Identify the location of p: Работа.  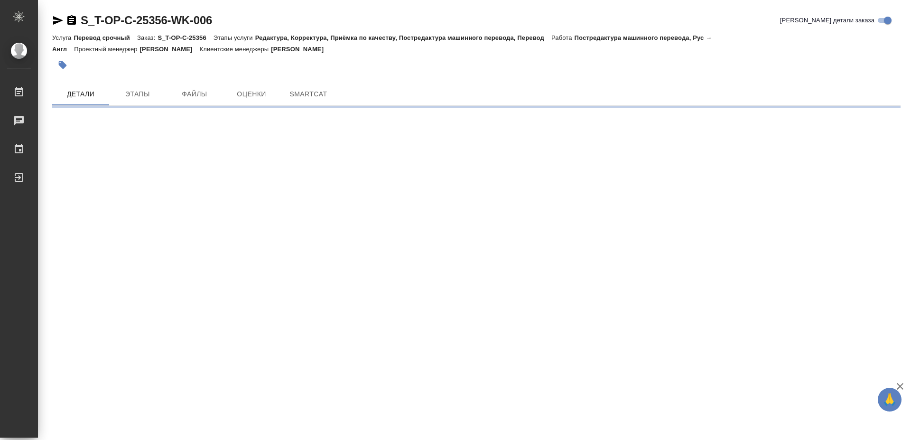
(562, 37).